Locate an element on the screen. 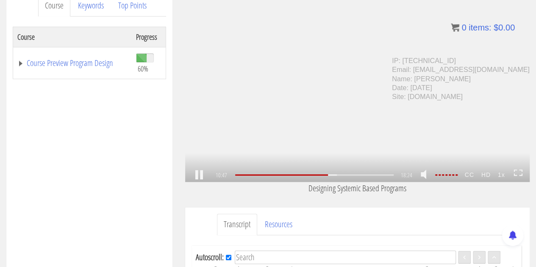 Image resolution: width=536 pixels, height=267 pixels. input: Search is located at coordinates (345, 258).